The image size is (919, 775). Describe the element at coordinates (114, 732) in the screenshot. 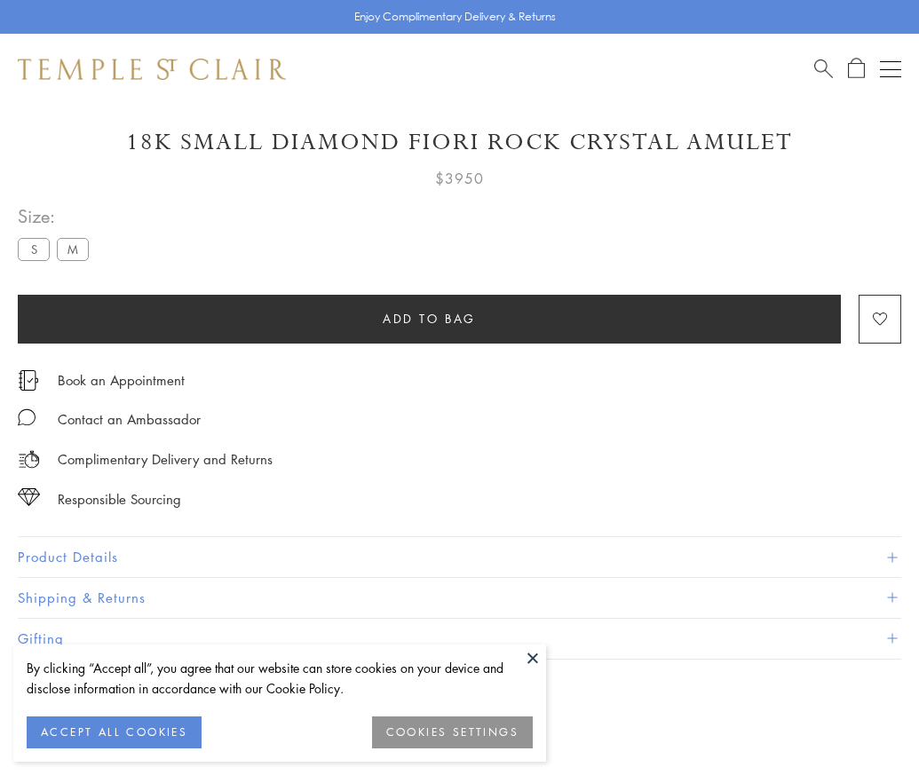

I see `button: ACCEPT ALL COOKIES` at that location.